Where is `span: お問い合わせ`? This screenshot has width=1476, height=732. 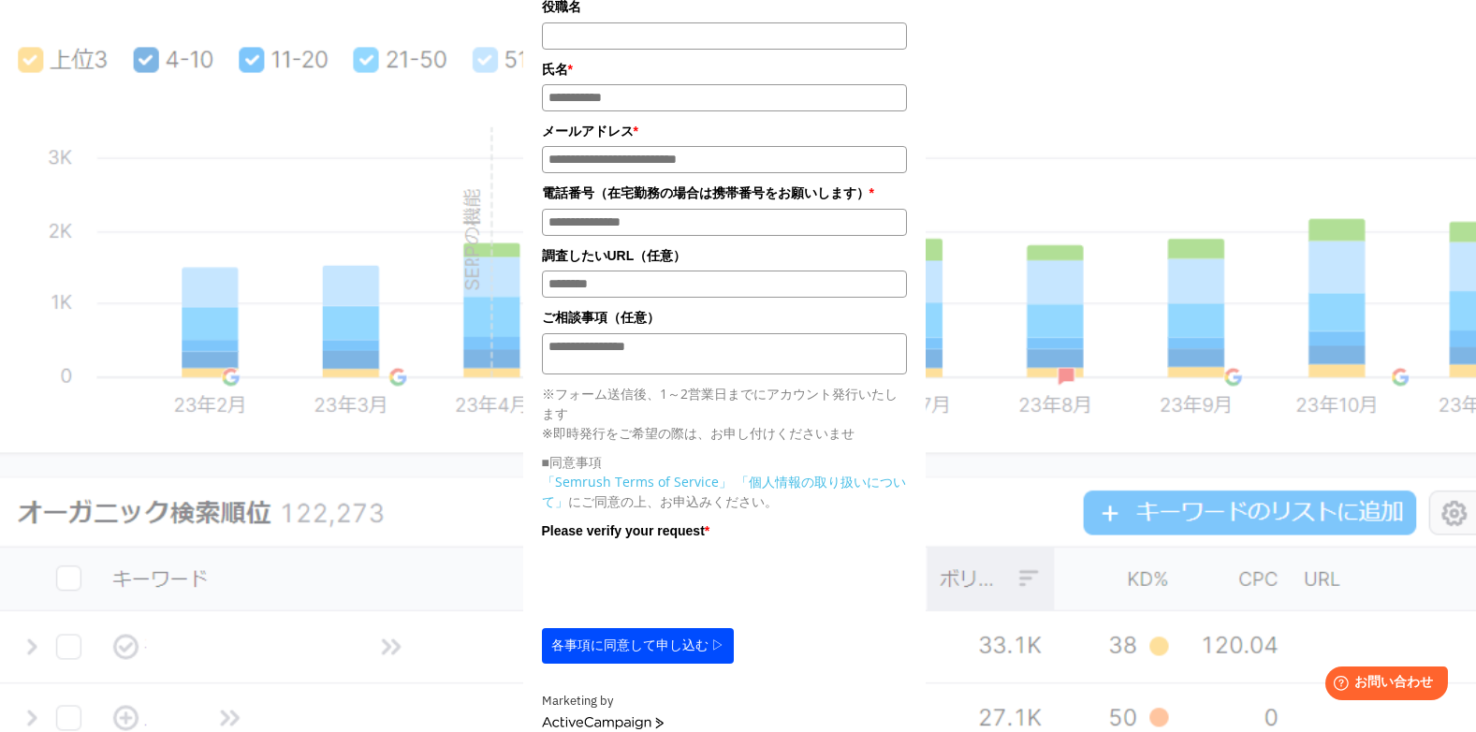
span: お問い合わせ is located at coordinates (84, 23).